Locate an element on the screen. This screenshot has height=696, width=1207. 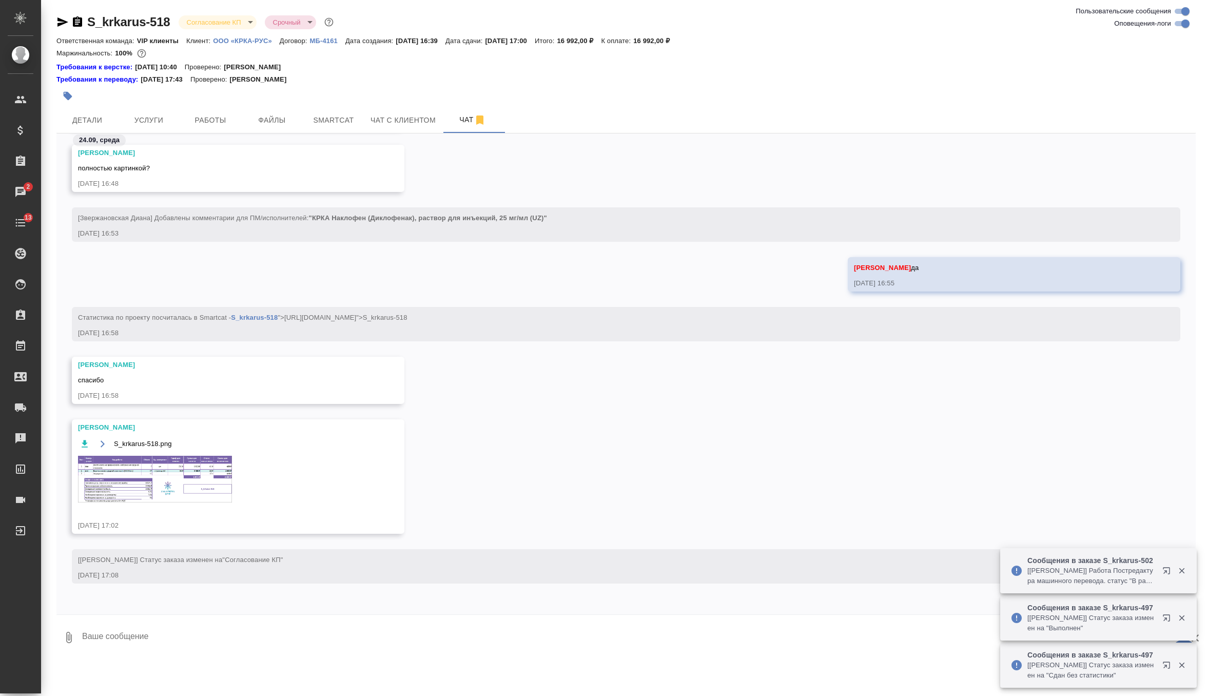
span: спасибо is located at coordinates (91, 380).